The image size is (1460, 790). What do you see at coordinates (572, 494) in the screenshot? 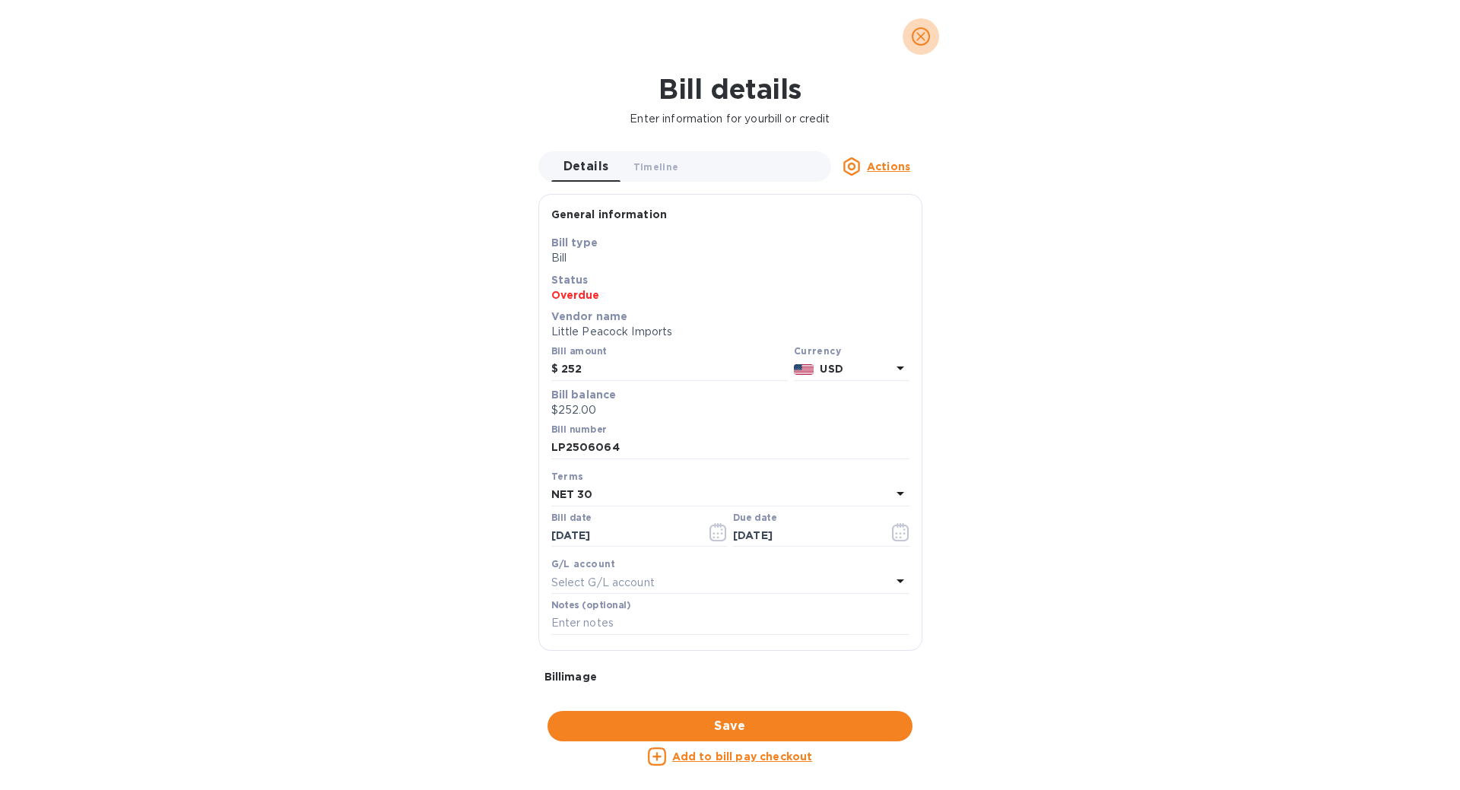
I see `b: NET 30` at bounding box center [572, 494].